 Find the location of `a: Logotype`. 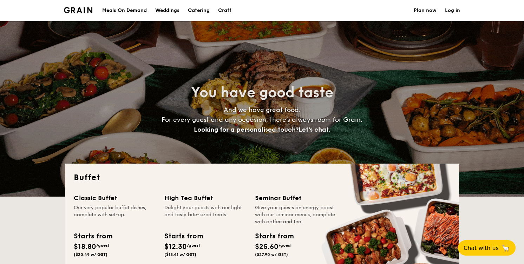

a: Logotype is located at coordinates (78, 10).